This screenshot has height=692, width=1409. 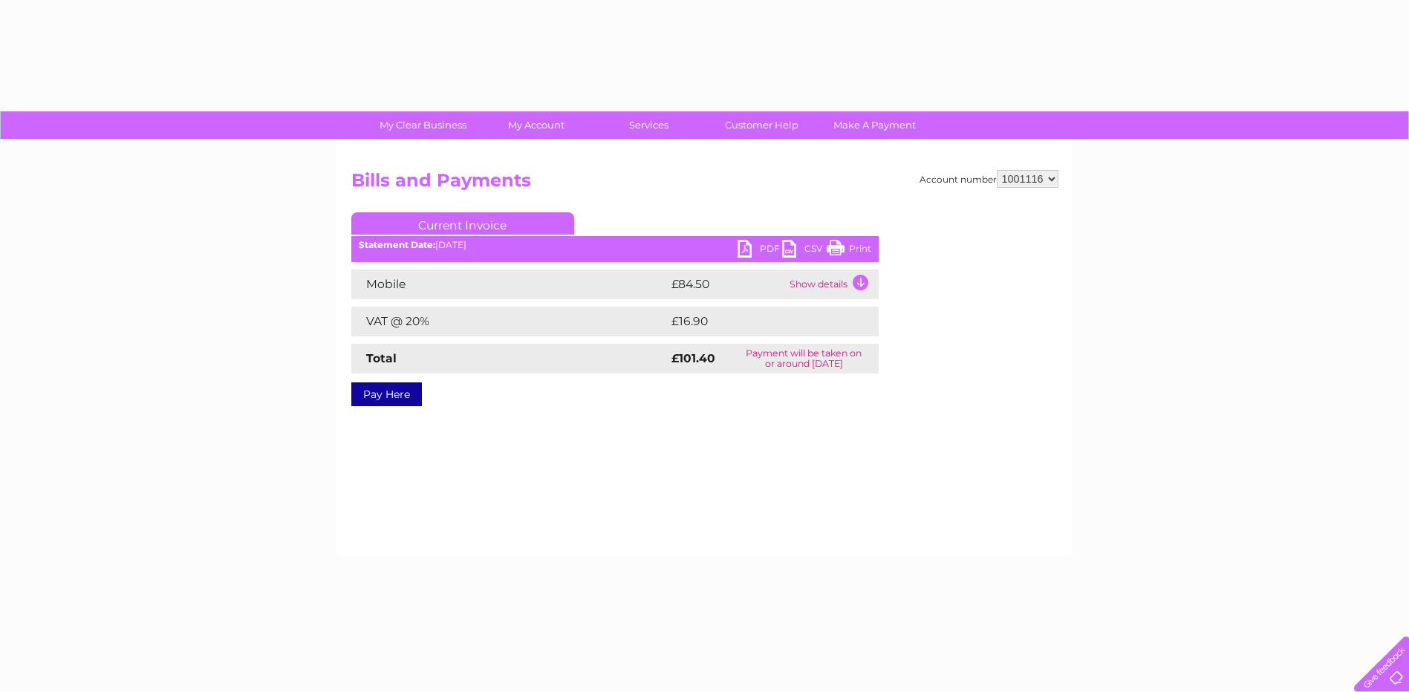 I want to click on a: My Clear Business, so click(x=423, y=125).